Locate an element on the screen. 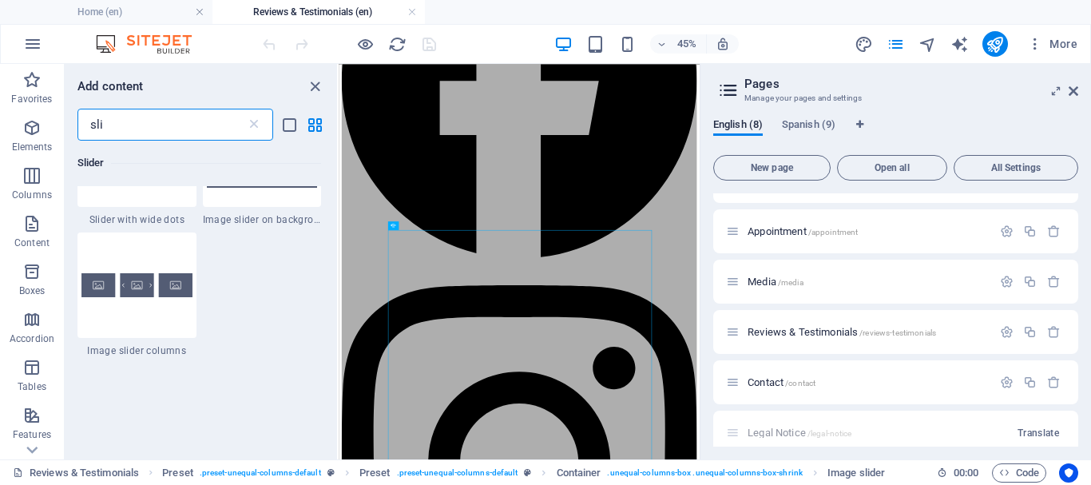  span: New page is located at coordinates (772, 168).